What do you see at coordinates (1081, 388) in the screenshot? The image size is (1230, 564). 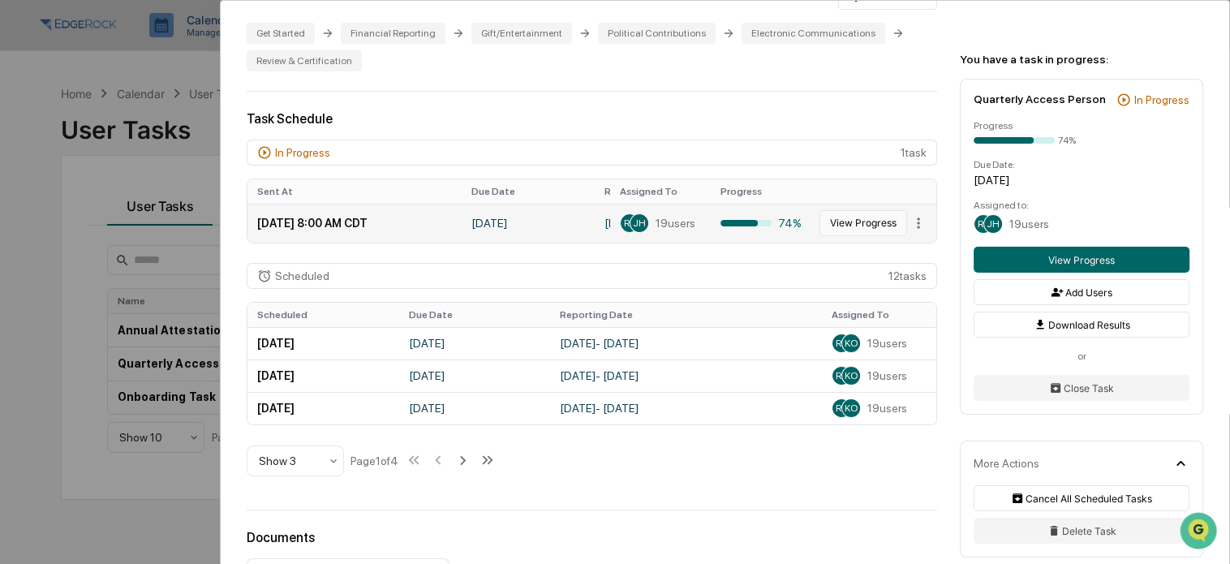 I see `button: Close Task` at bounding box center [1081, 388].